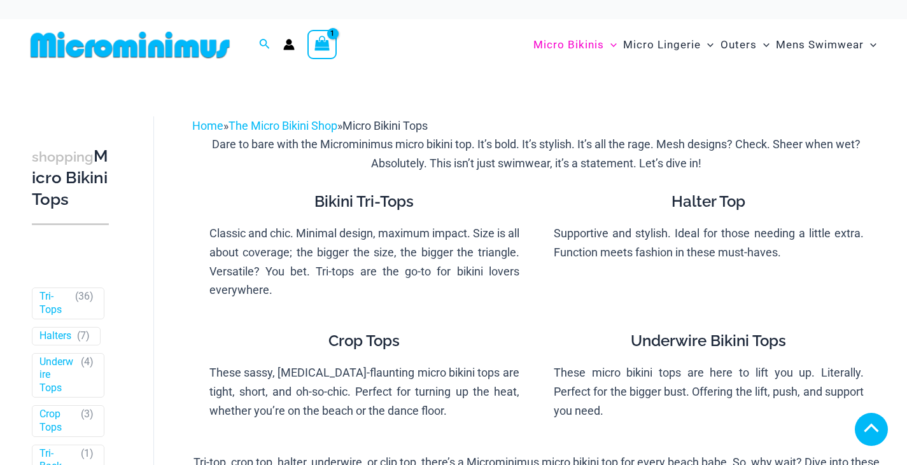  What do you see at coordinates (57, 376) in the screenshot?
I see `a: Underwire Tops` at bounding box center [57, 376].